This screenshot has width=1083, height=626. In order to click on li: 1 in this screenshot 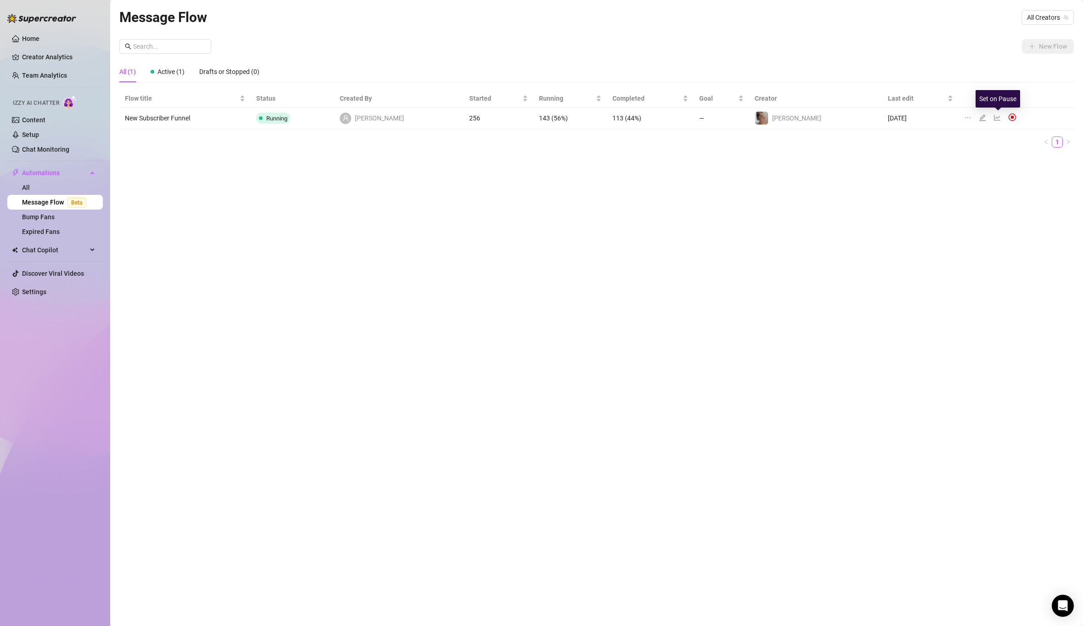, I will do `click(1058, 142)`.